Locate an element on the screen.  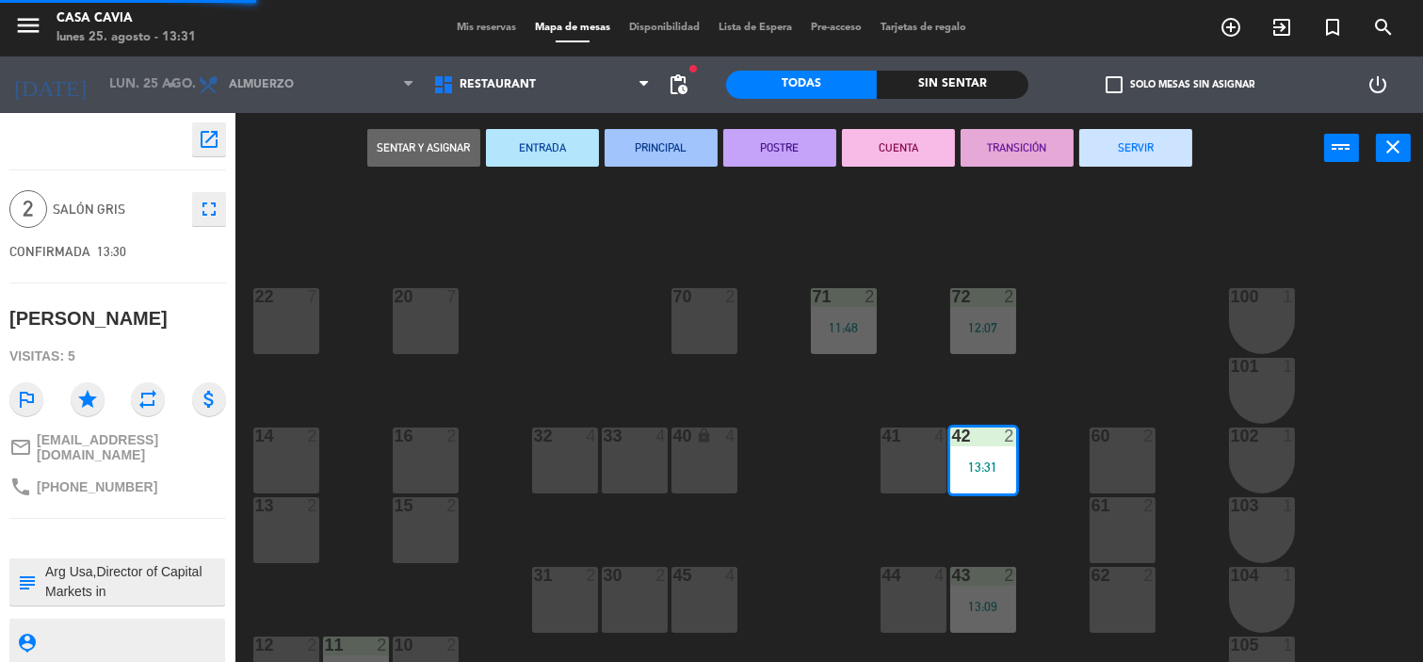
i: star is located at coordinates (88, 399).